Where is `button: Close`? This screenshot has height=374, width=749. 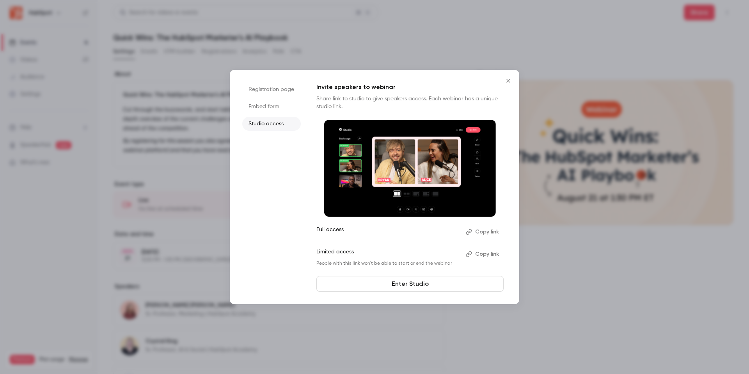
button: Close is located at coordinates (508, 81).